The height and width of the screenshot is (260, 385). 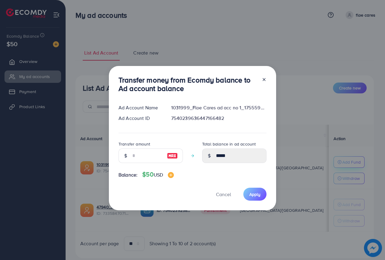 What do you see at coordinates (158, 174) in the screenshot?
I see `h4: $50` at bounding box center [158, 174].